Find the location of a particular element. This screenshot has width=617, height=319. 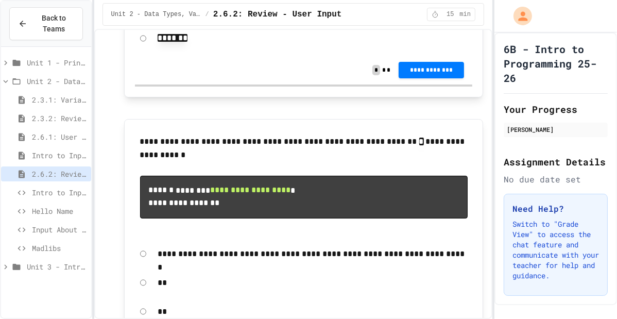

span: Unit 3 - Intro to Objects is located at coordinates (57, 266).